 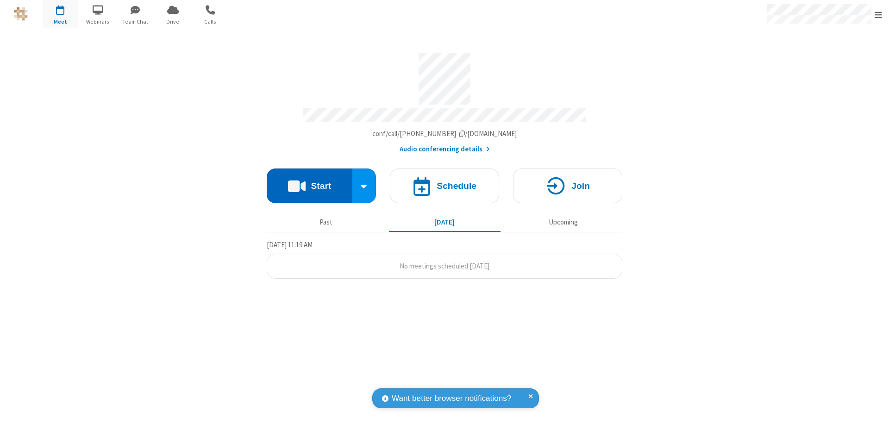 What do you see at coordinates (21, 14) in the screenshot?
I see `img: QA Selenium DO NOT DELETE OR CHANGE` at bounding box center [21, 14].